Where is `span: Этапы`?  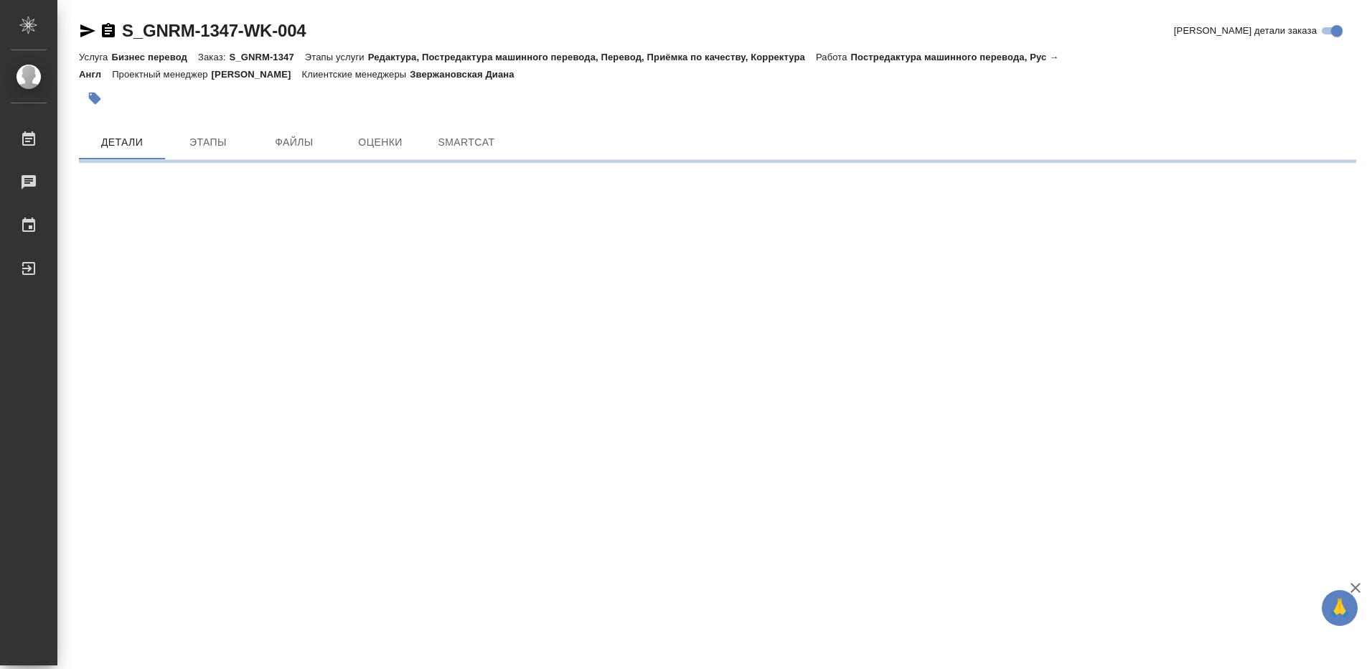
span: Этапы is located at coordinates (208, 142).